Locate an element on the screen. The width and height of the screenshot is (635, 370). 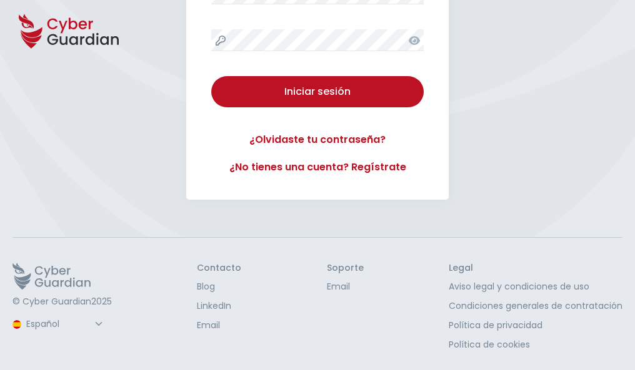
h3: Contacto is located at coordinates (219, 269).